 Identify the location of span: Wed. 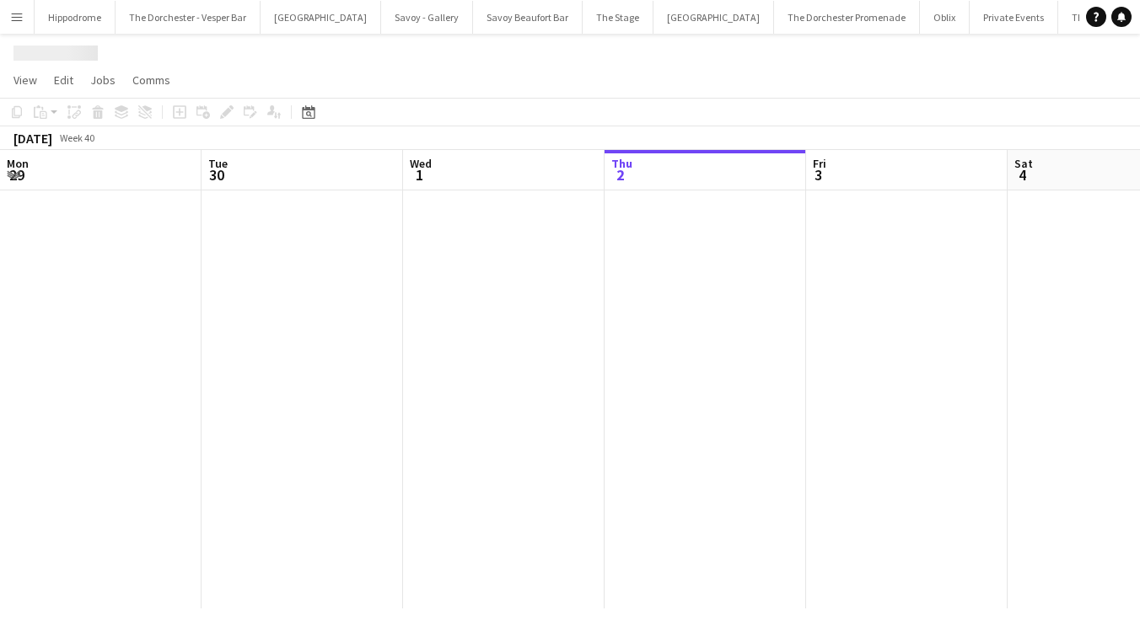
(421, 164).